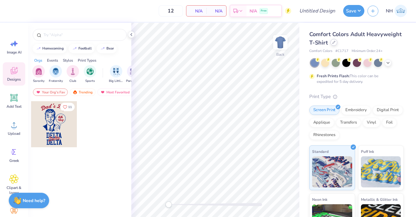  Describe the element at coordinates (83, 35) in the screenshot. I see `input: Try "Alpha"` at that location.